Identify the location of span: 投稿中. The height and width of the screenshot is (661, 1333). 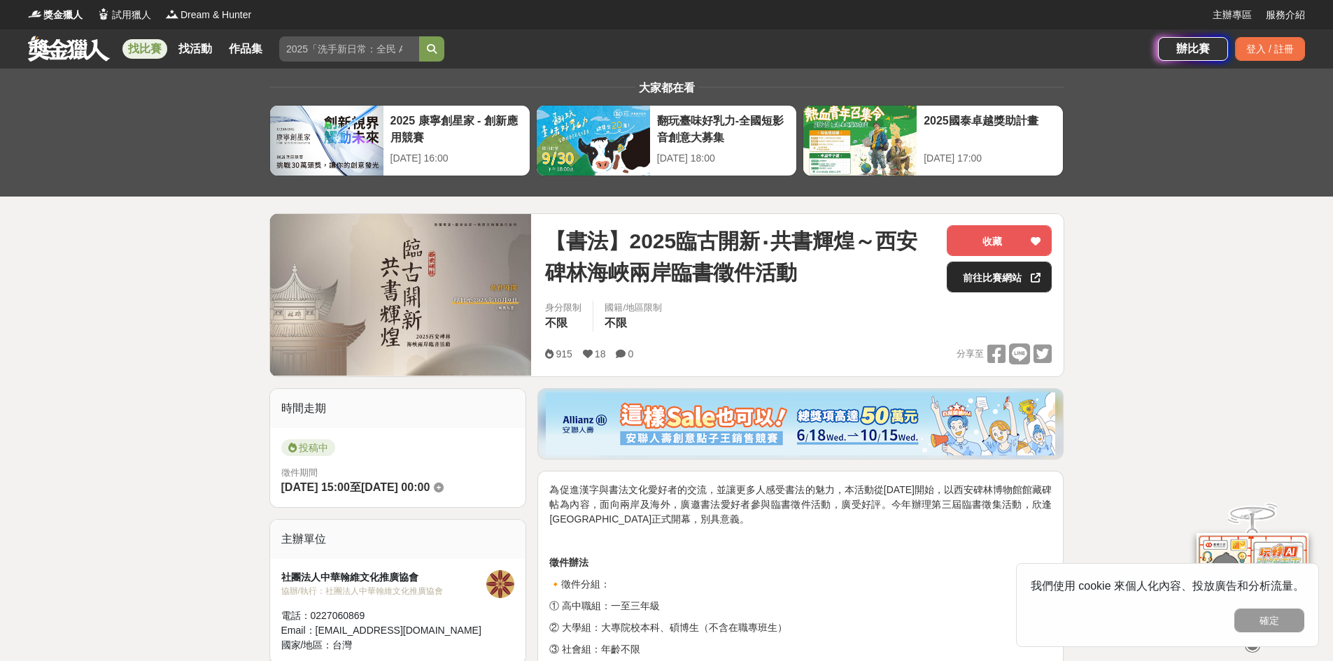
(308, 448).